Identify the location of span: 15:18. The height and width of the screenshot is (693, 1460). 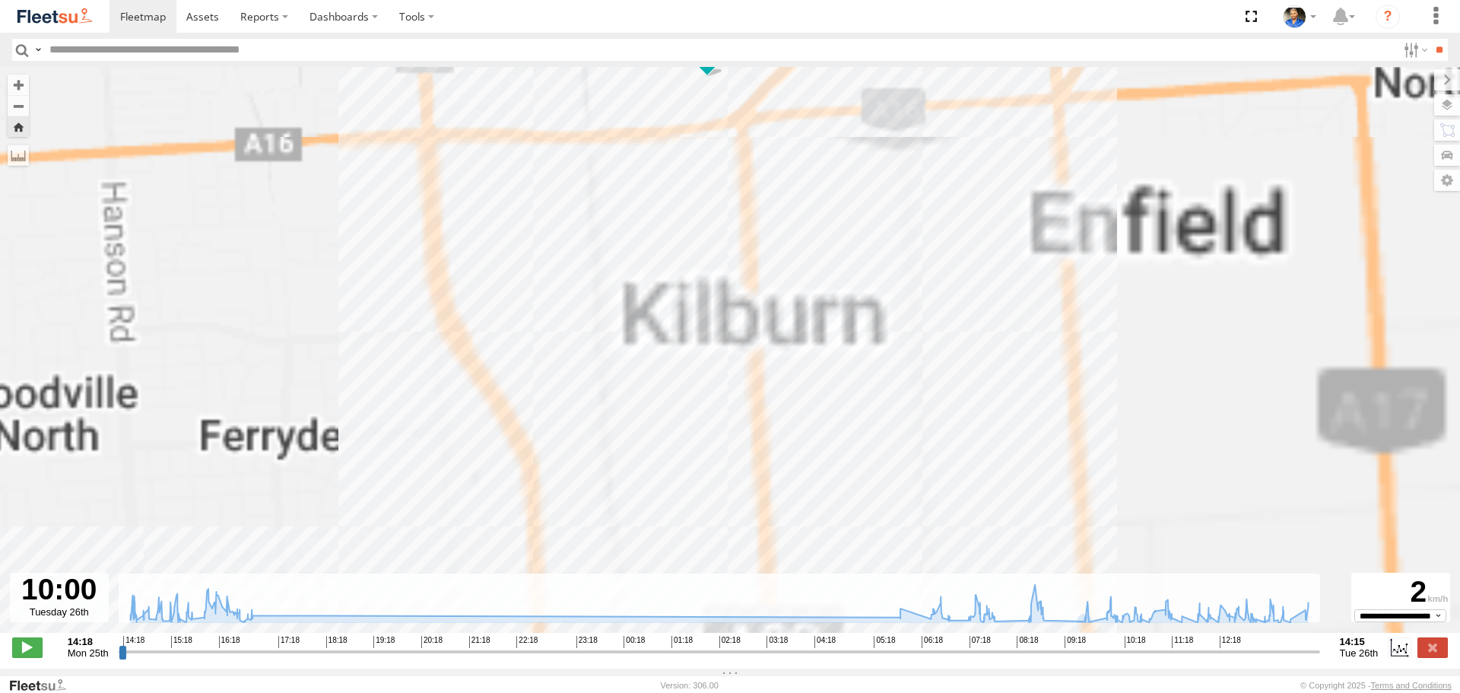
(182, 642).